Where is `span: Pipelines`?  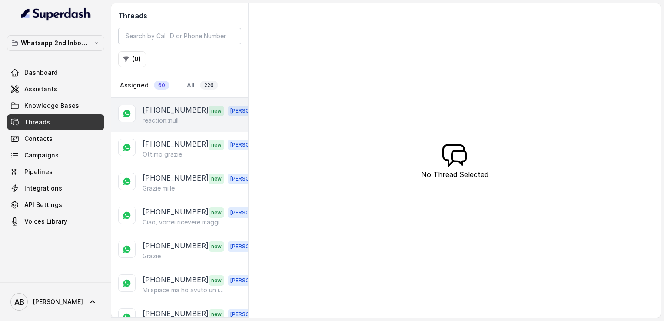
span: Pipelines is located at coordinates (38, 172).